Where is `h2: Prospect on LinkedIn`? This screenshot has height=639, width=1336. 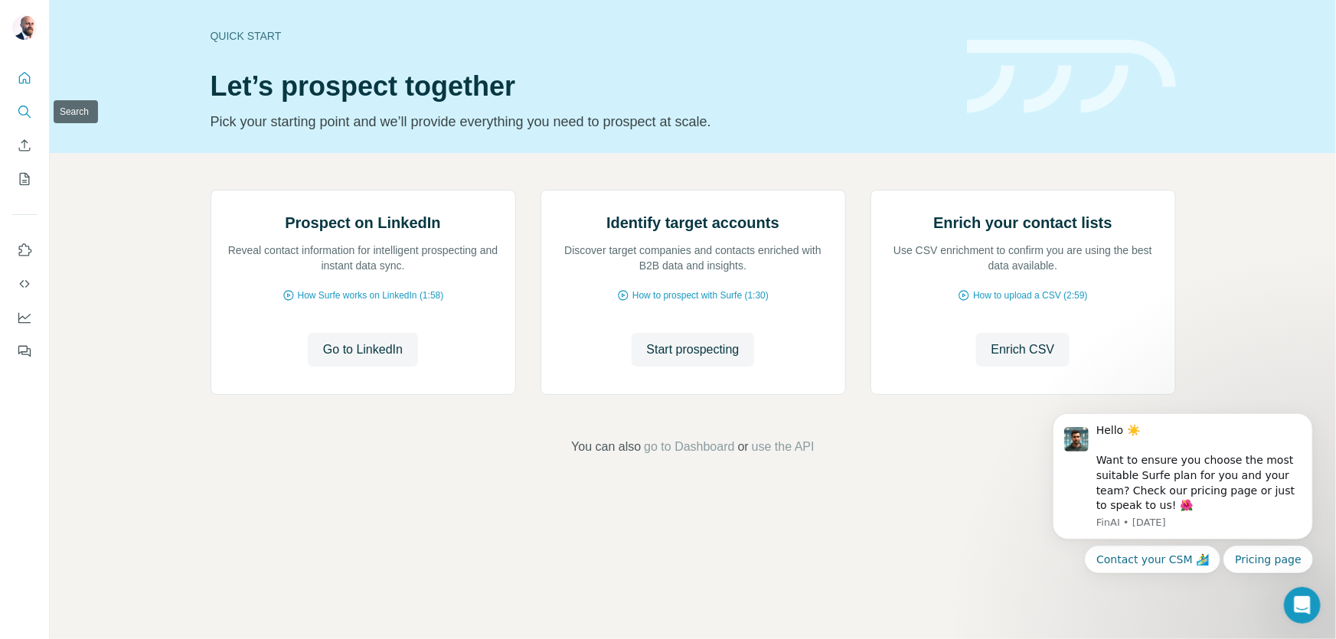 h2: Prospect on LinkedIn is located at coordinates (362, 223).